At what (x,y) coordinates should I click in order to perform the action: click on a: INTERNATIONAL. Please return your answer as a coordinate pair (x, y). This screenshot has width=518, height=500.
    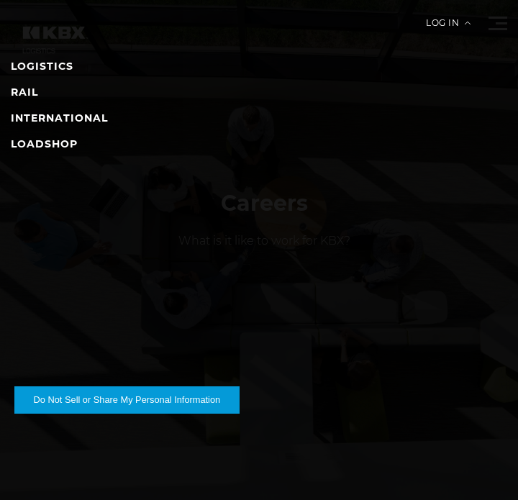
    Looking at the image, I should click on (59, 118).